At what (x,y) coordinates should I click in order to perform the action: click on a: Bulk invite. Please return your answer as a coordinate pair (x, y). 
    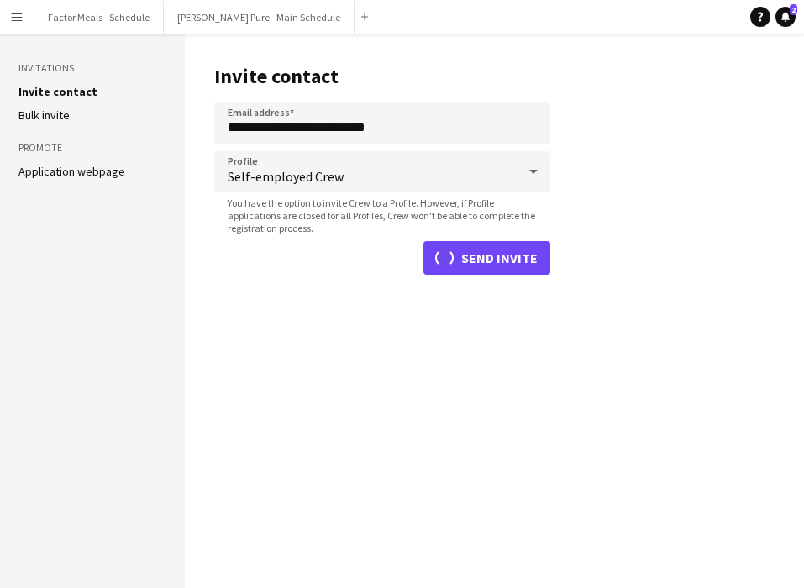
    Looking at the image, I should click on (44, 115).